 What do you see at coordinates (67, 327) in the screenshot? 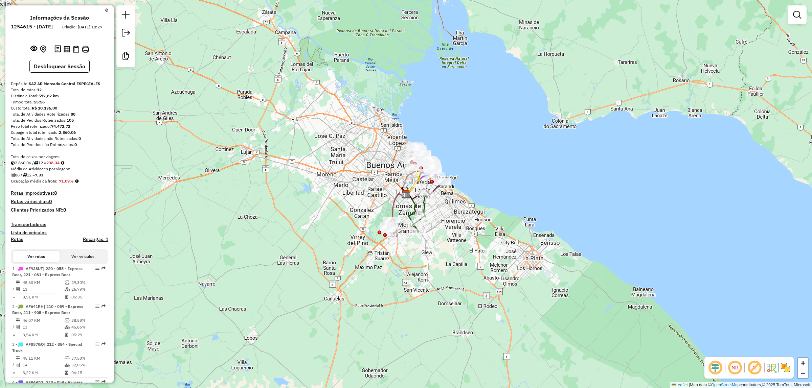
I see `i: % de utilização da cubagem` at bounding box center [67, 327].